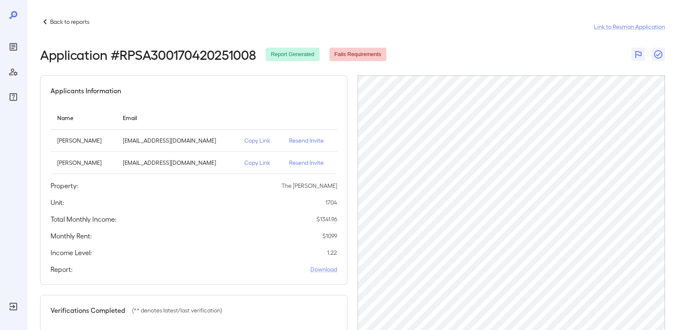 The width and height of the screenshot is (675, 330). I want to click on span: Report Generated, so click(292, 54).